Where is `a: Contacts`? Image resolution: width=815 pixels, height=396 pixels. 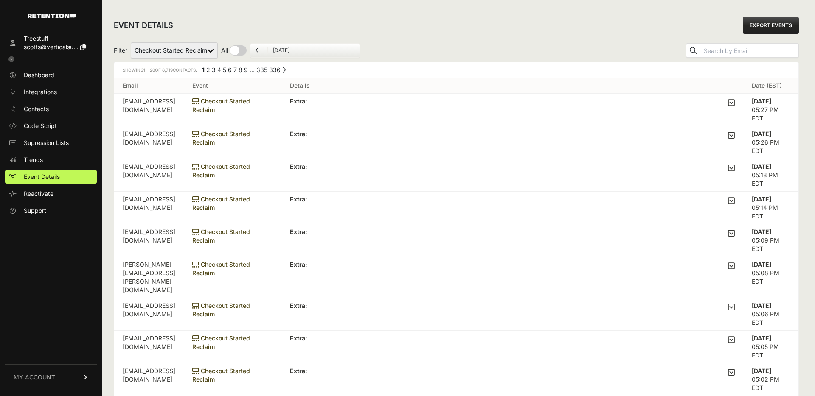 a: Contacts is located at coordinates (51, 109).